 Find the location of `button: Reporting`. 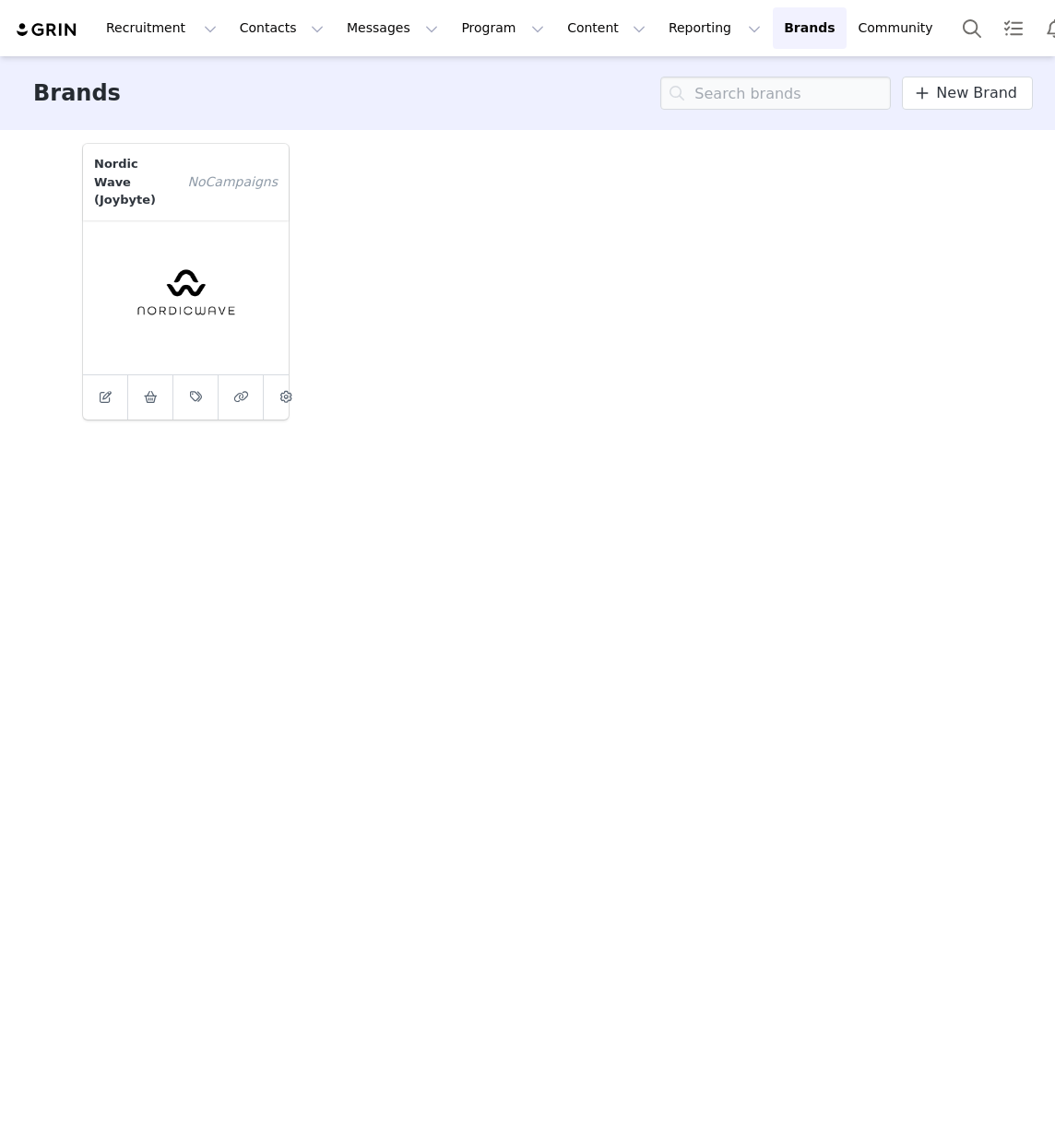

button: Reporting is located at coordinates (715, 28).